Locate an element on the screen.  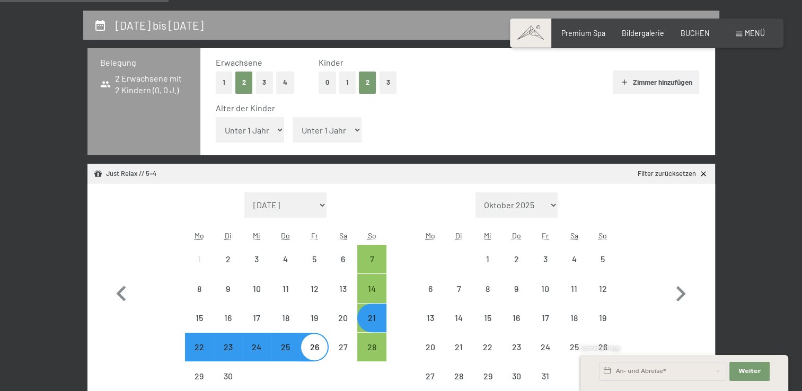
div: Tue Sep 09 2025 is located at coordinates (228, 288).